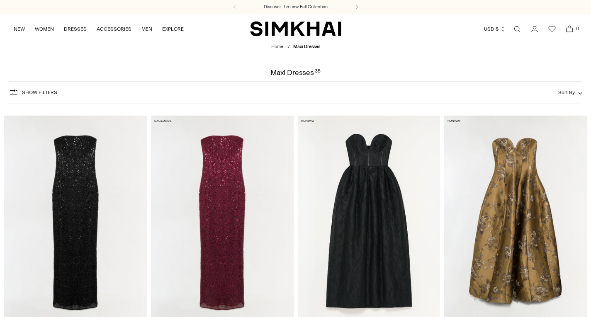 The image size is (591, 317). What do you see at coordinates (295, 73) in the screenshot?
I see `h1: Maxi Dresses` at bounding box center [295, 73].